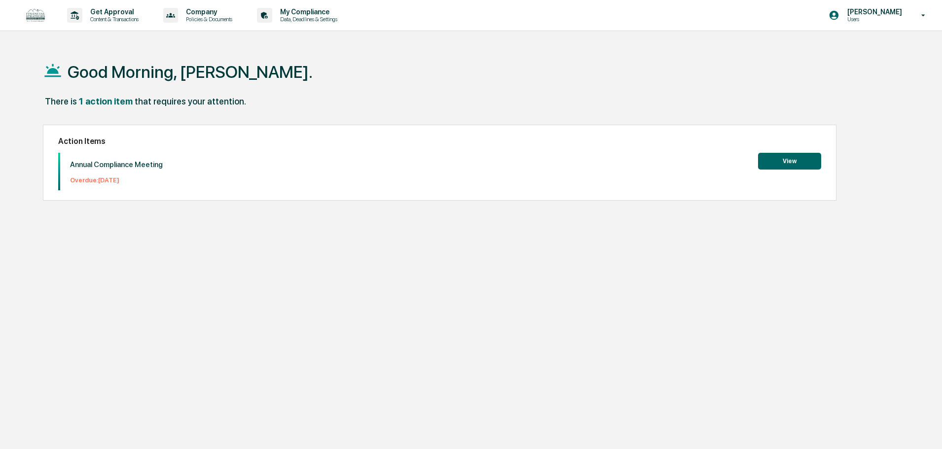  Describe the element at coordinates (113, 19) in the screenshot. I see `p: Content & Transactions` at that location.